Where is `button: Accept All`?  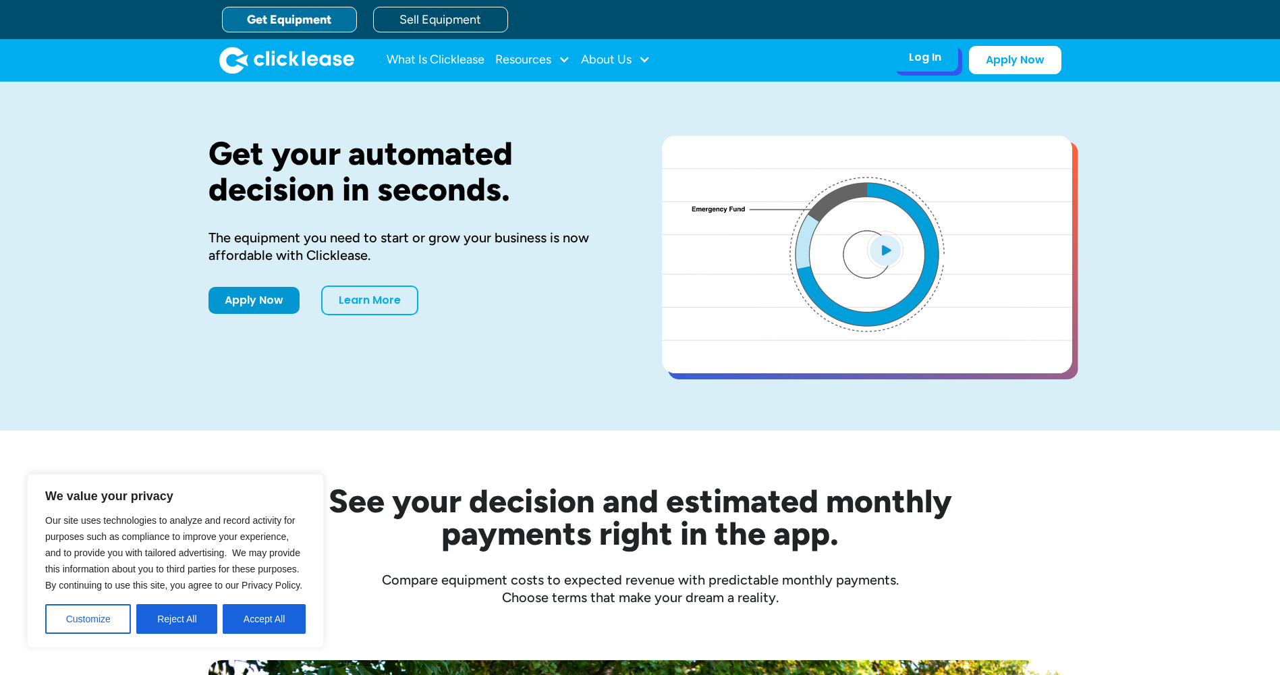 button: Accept All is located at coordinates (264, 619).